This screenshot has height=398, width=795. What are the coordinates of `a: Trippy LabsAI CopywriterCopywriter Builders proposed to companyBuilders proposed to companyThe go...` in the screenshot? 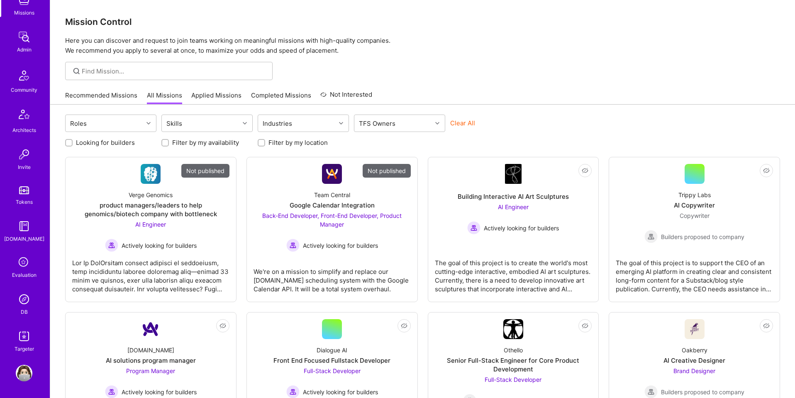 It's located at (694, 230).